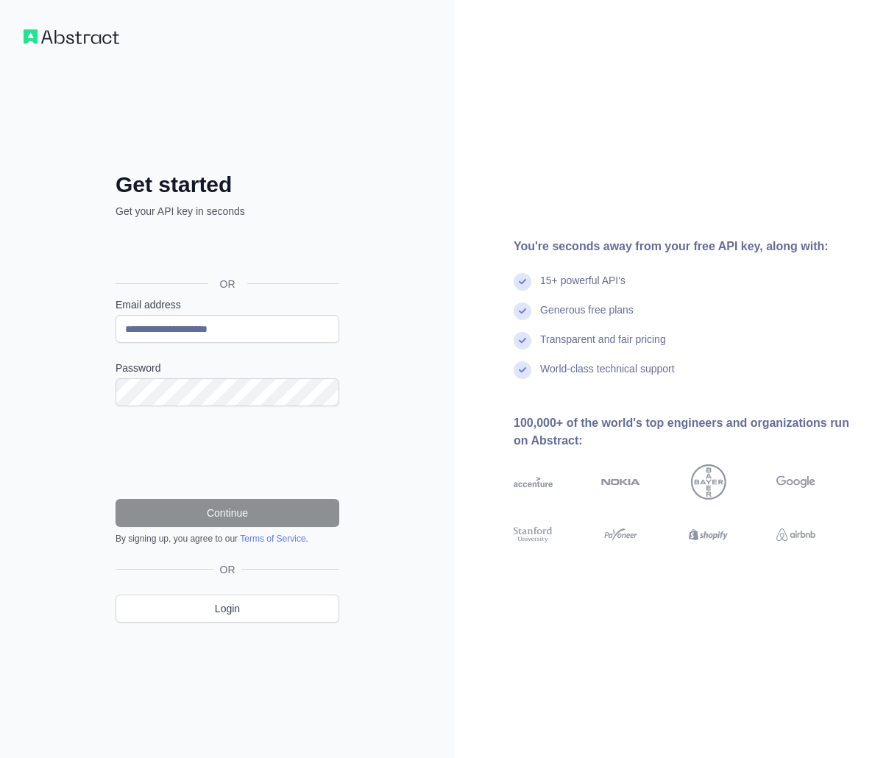 This screenshot has width=886, height=758. What do you see at coordinates (796, 482) in the screenshot?
I see `img: google` at bounding box center [796, 482].